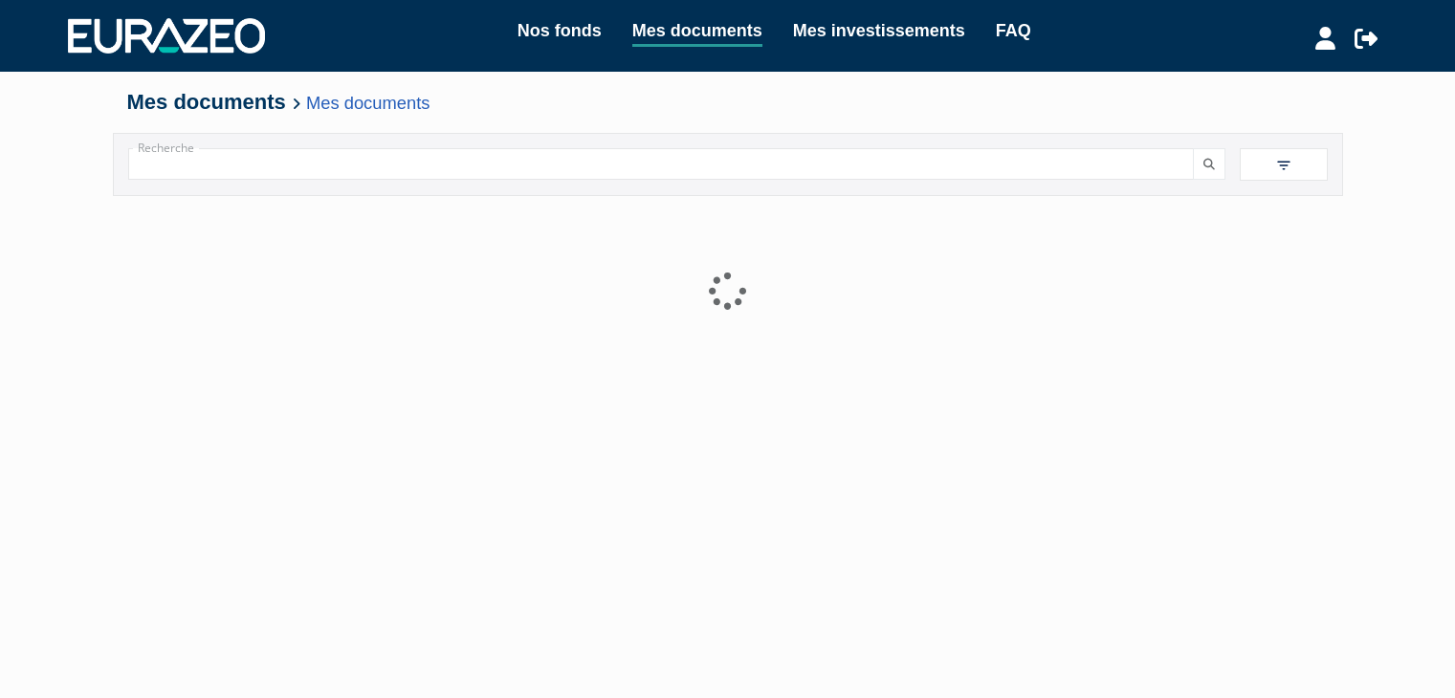  What do you see at coordinates (661, 164) in the screenshot?
I see `input: Recherche` at bounding box center [661, 164].